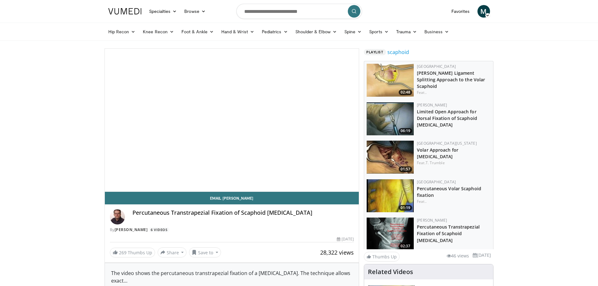 This screenshot has width=598, height=286. What do you see at coordinates (458, 256) in the screenshot?
I see `li: 46 views` at bounding box center [458, 256].